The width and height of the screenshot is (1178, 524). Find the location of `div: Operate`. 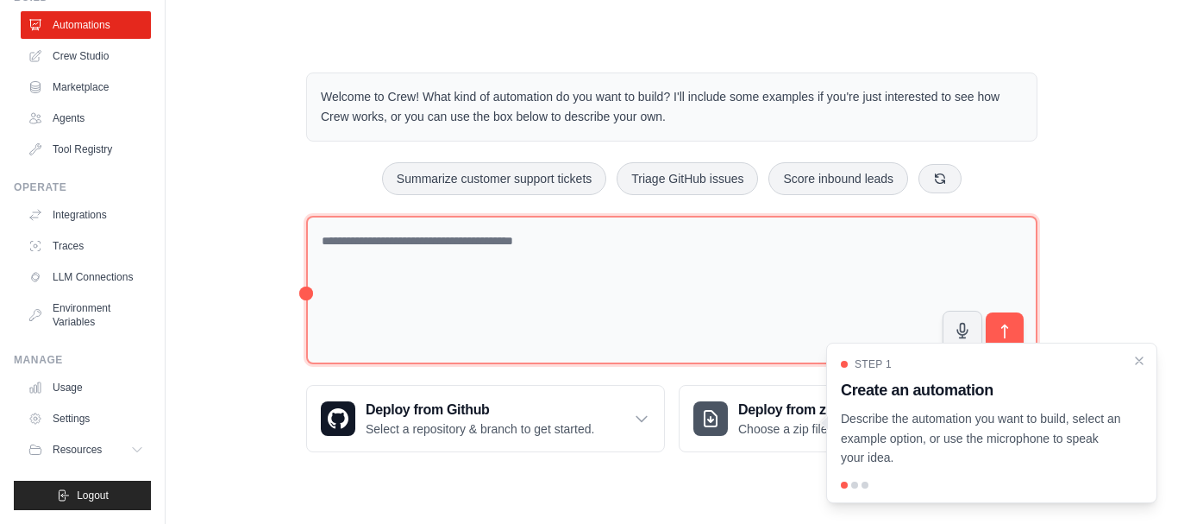

div: Operate is located at coordinates (82, 187).